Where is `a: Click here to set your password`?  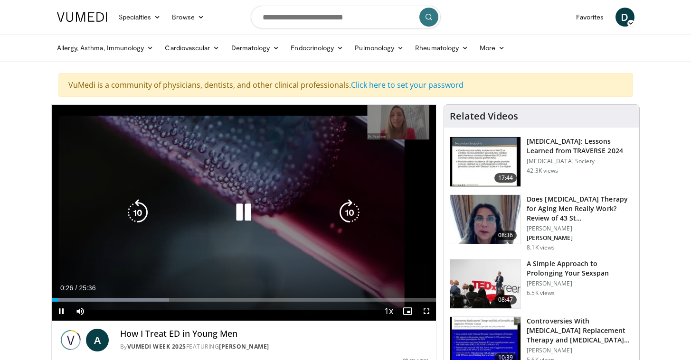 a: Click here to set your password is located at coordinates (407, 85).